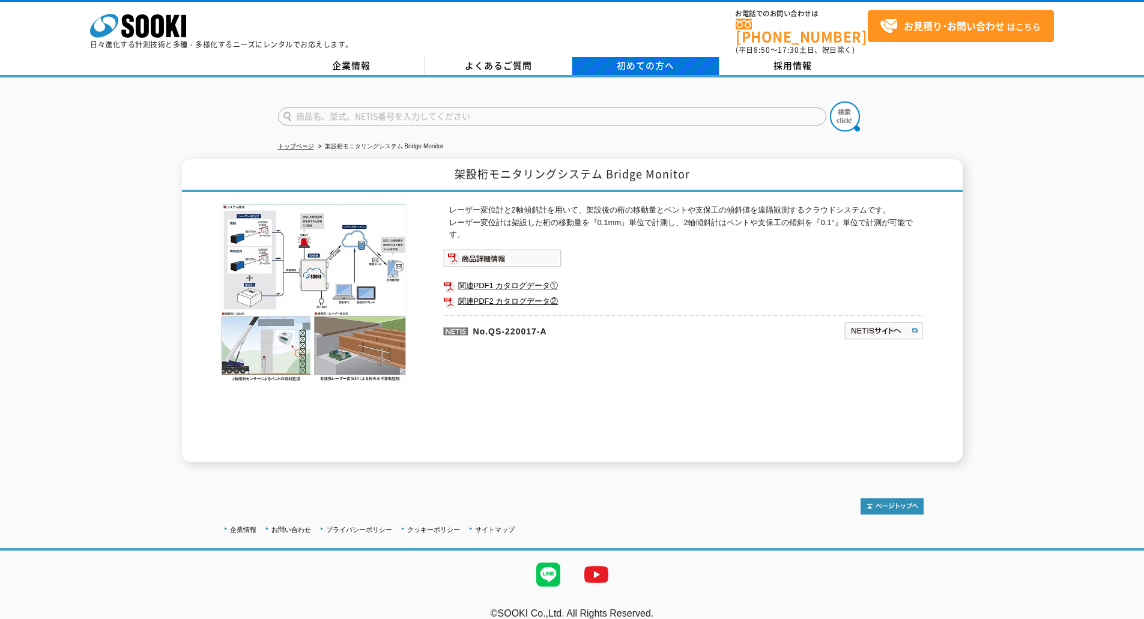 This screenshot has width=1144, height=619. Describe the element at coordinates (646, 66) in the screenshot. I see `a: 初めての方へ` at that location.